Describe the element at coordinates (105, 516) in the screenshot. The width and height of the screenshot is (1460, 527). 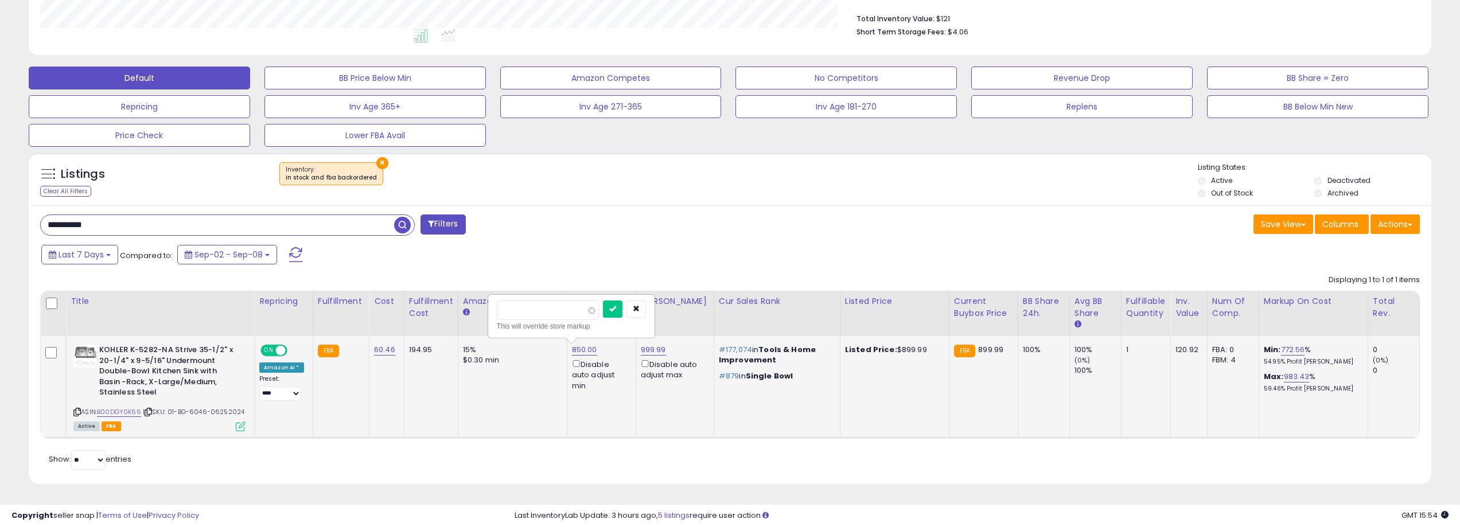
I see `div: seller snap | |` at that location.